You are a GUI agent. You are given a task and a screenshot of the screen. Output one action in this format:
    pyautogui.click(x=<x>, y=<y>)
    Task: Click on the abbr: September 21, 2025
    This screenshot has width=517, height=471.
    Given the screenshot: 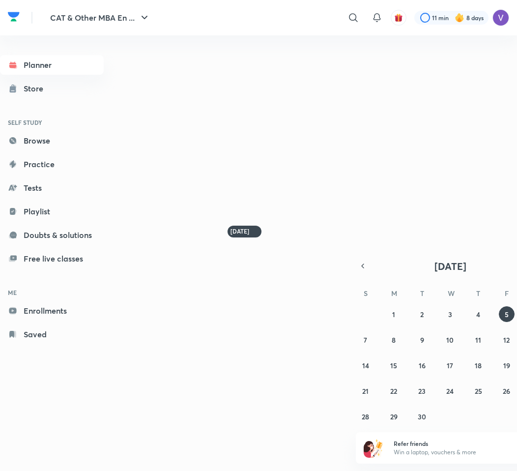 What is the action you would take?
    pyautogui.click(x=365, y=391)
    